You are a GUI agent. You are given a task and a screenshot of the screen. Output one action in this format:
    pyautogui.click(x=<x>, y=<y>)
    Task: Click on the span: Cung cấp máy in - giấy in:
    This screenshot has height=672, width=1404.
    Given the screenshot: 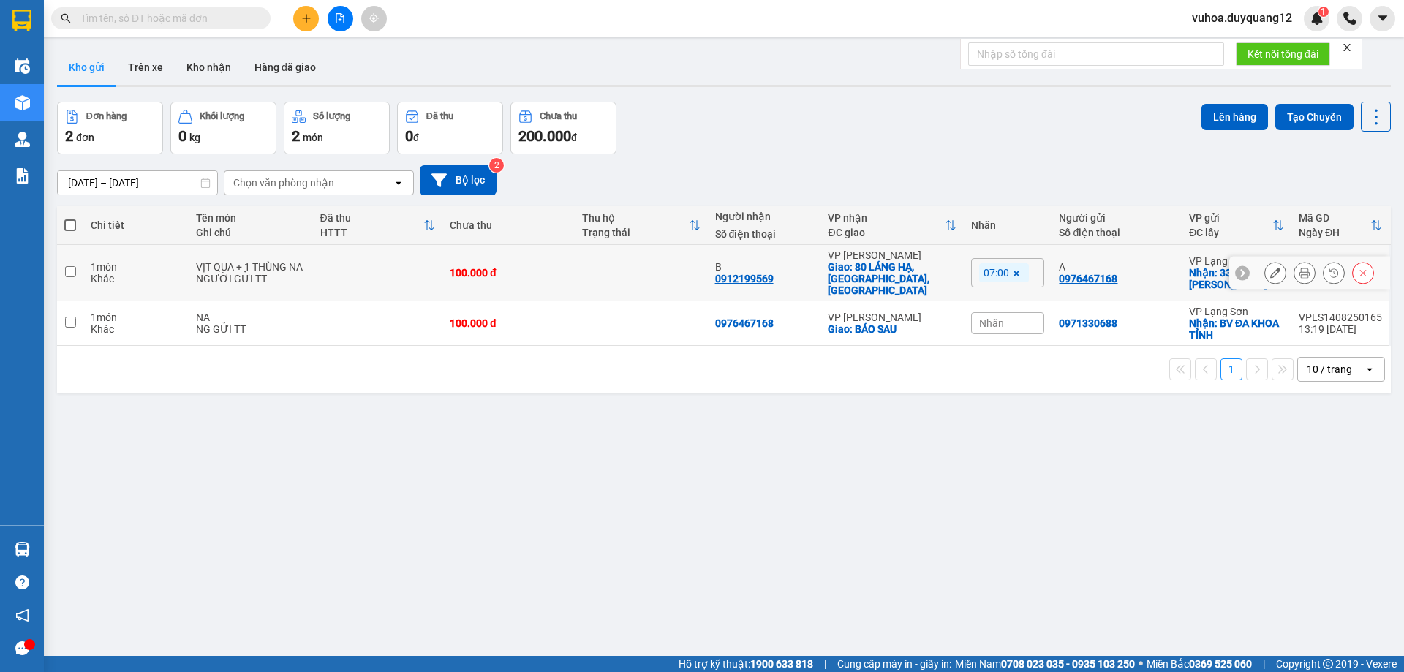 What is the action you would take?
    pyautogui.click(x=895, y=664)
    